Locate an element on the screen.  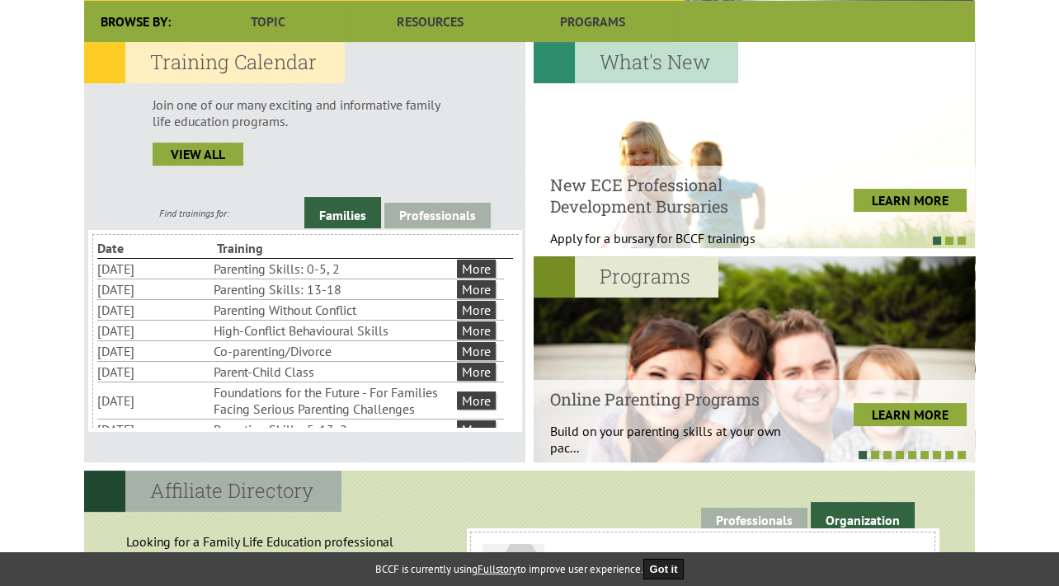
a: Programs is located at coordinates (592, 21).